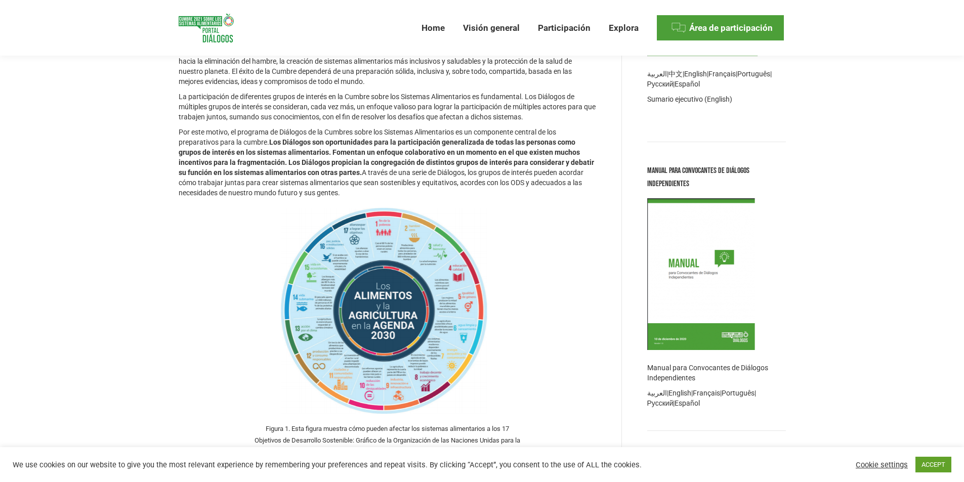  I want to click on a: Manual para Convocantes de Diálogos Independientes, so click(708, 373).